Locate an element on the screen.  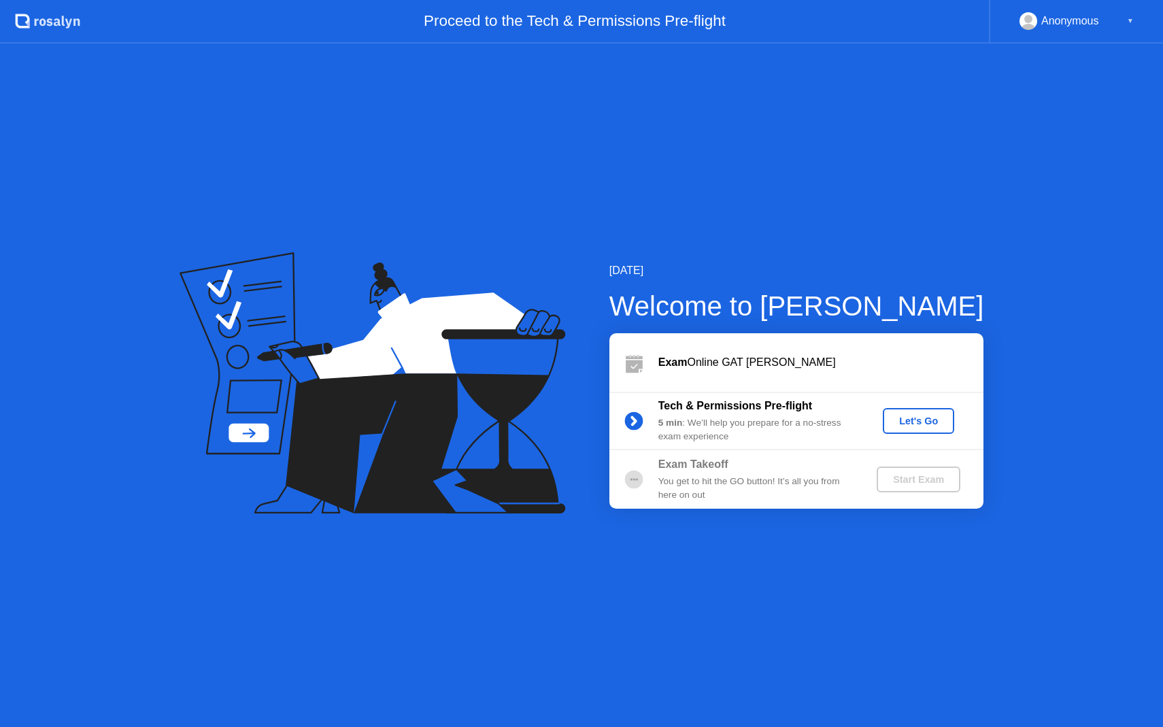
b: Exam Takeoff is located at coordinates (693, 464).